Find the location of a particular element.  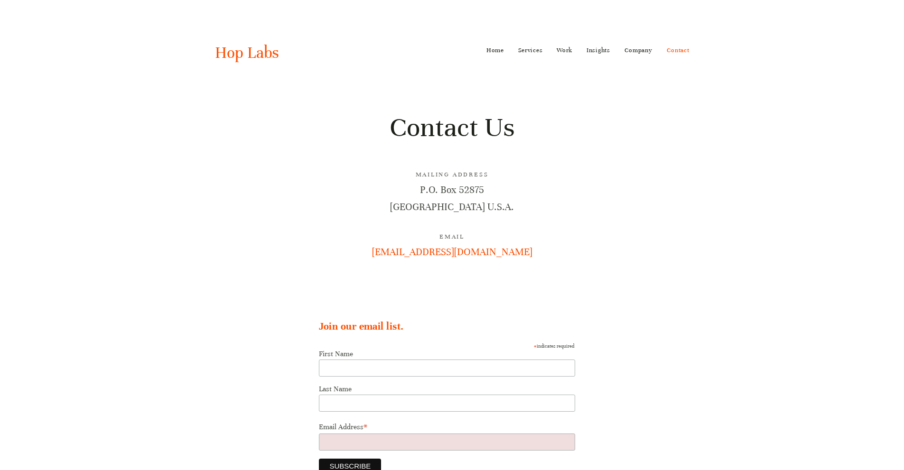

a: Hop Labs is located at coordinates (247, 53).